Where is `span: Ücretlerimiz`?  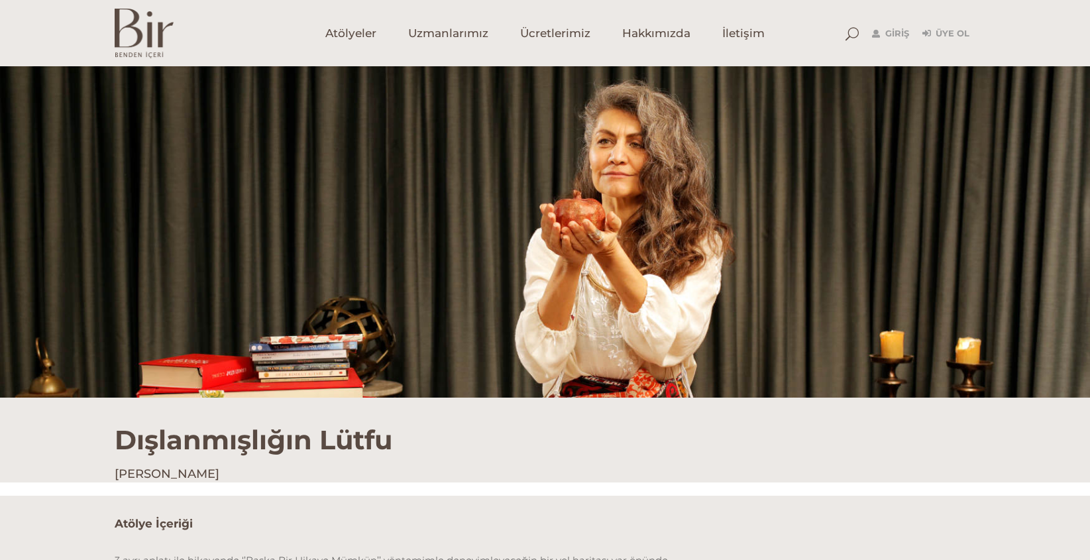
span: Ücretlerimiz is located at coordinates (555, 33).